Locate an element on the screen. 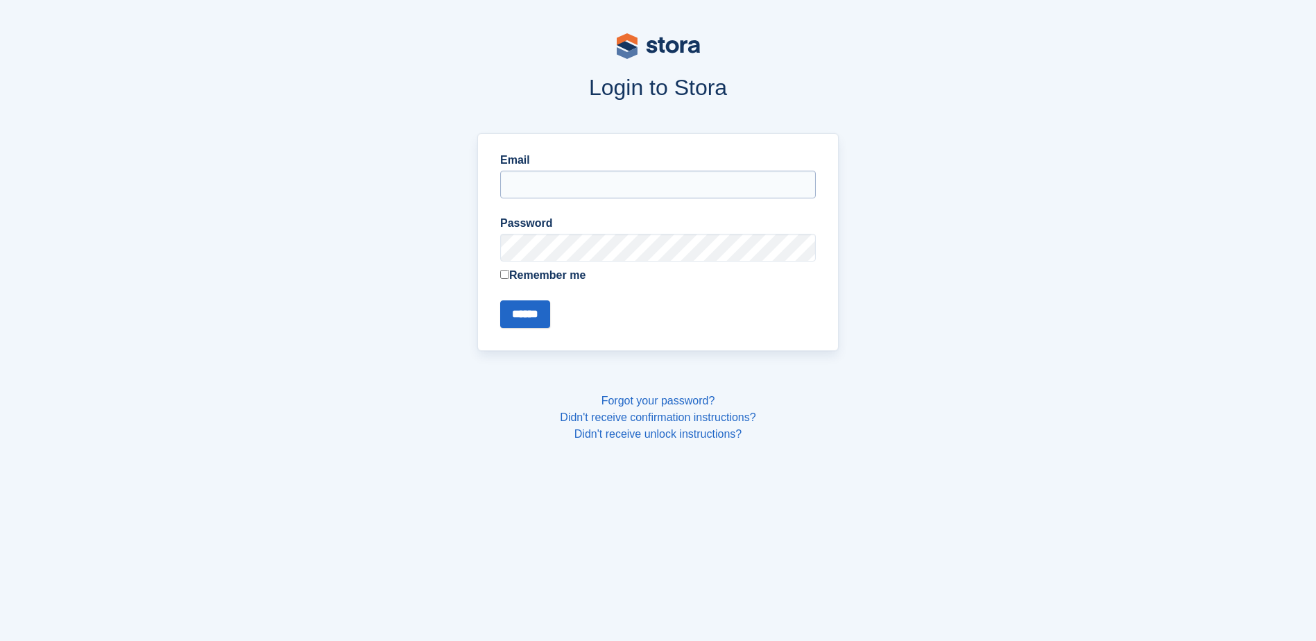 This screenshot has height=641, width=1316. img: stora-logo-53a41332b3708ae10de48c4981b4e9114cc0af31d8433b30ea865607fb682f29.svg is located at coordinates (658, 46).